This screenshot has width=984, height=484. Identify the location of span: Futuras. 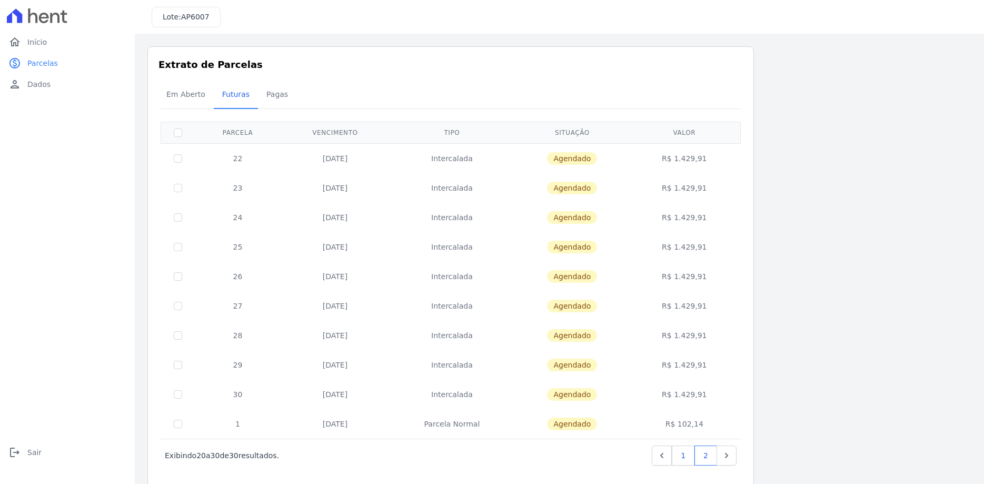
(236, 94).